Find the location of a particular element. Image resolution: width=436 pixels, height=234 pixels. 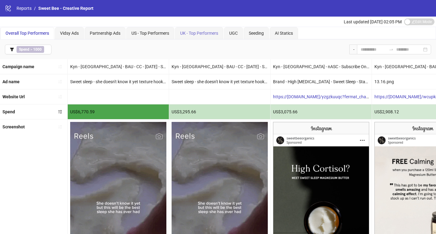

b: Website Url is located at coordinates (13, 97).